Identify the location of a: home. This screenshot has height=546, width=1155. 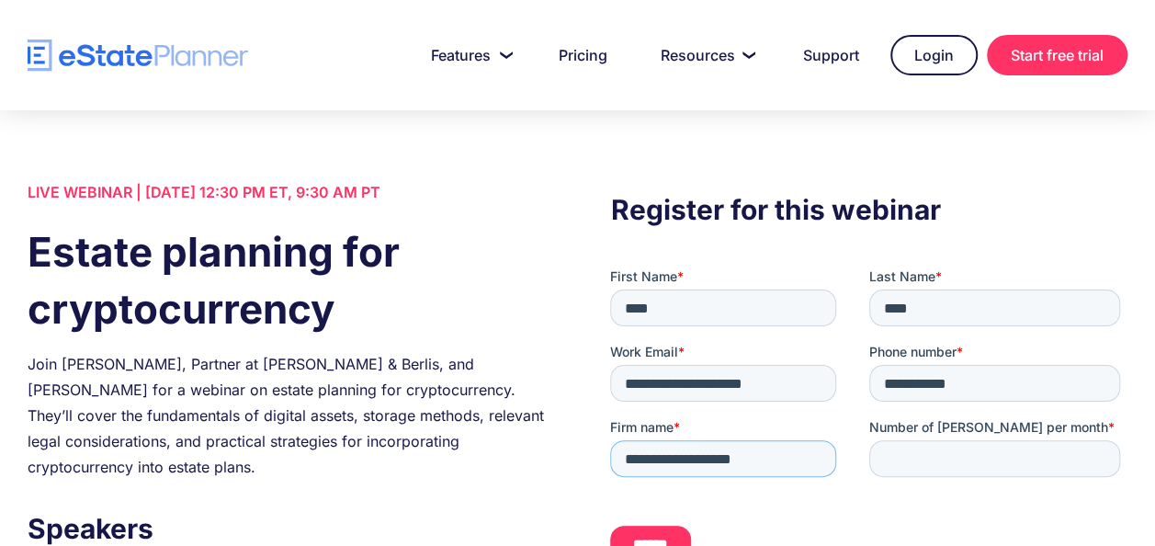
(138, 55).